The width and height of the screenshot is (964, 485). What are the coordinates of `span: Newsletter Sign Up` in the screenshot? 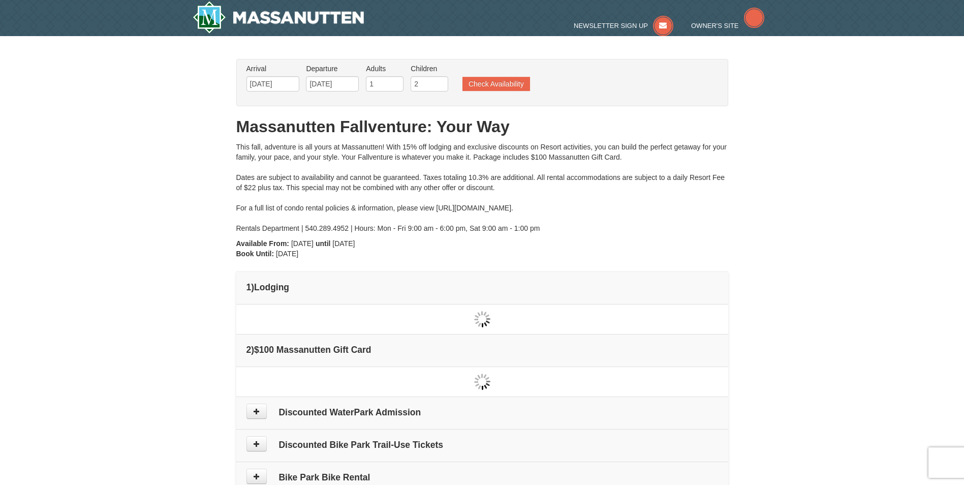 It's located at (611, 25).